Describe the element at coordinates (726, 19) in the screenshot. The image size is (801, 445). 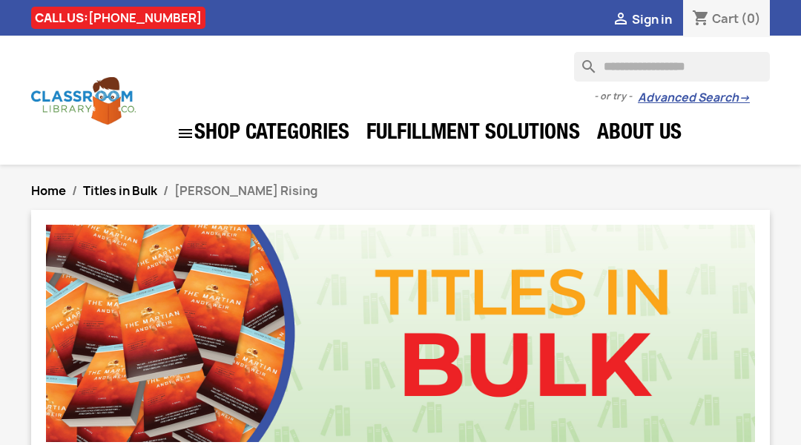
I see `span: Cart` at that location.